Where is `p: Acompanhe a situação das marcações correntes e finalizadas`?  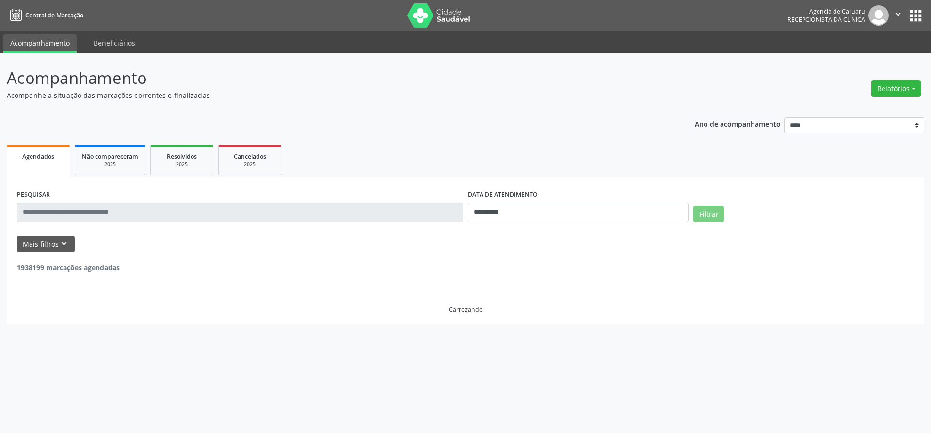
p: Acompanhe a situação das marcações correntes e finalizadas is located at coordinates (328, 95).